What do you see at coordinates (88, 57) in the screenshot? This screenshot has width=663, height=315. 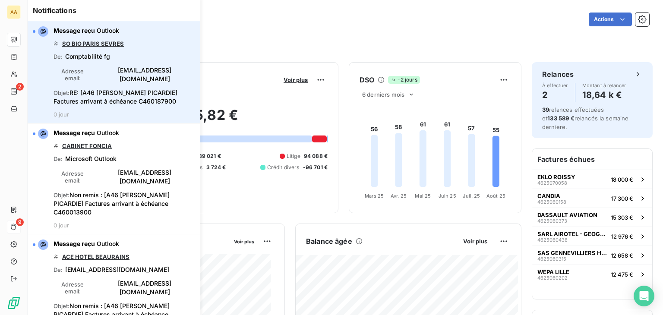 I see `span: Comptabilité fg` at bounding box center [88, 57].